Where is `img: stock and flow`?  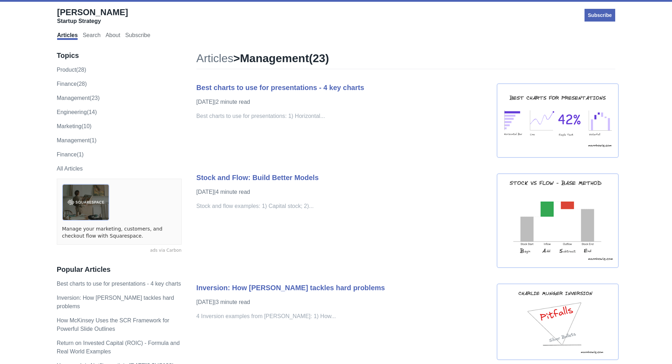 img: stock and flow is located at coordinates (557, 220).